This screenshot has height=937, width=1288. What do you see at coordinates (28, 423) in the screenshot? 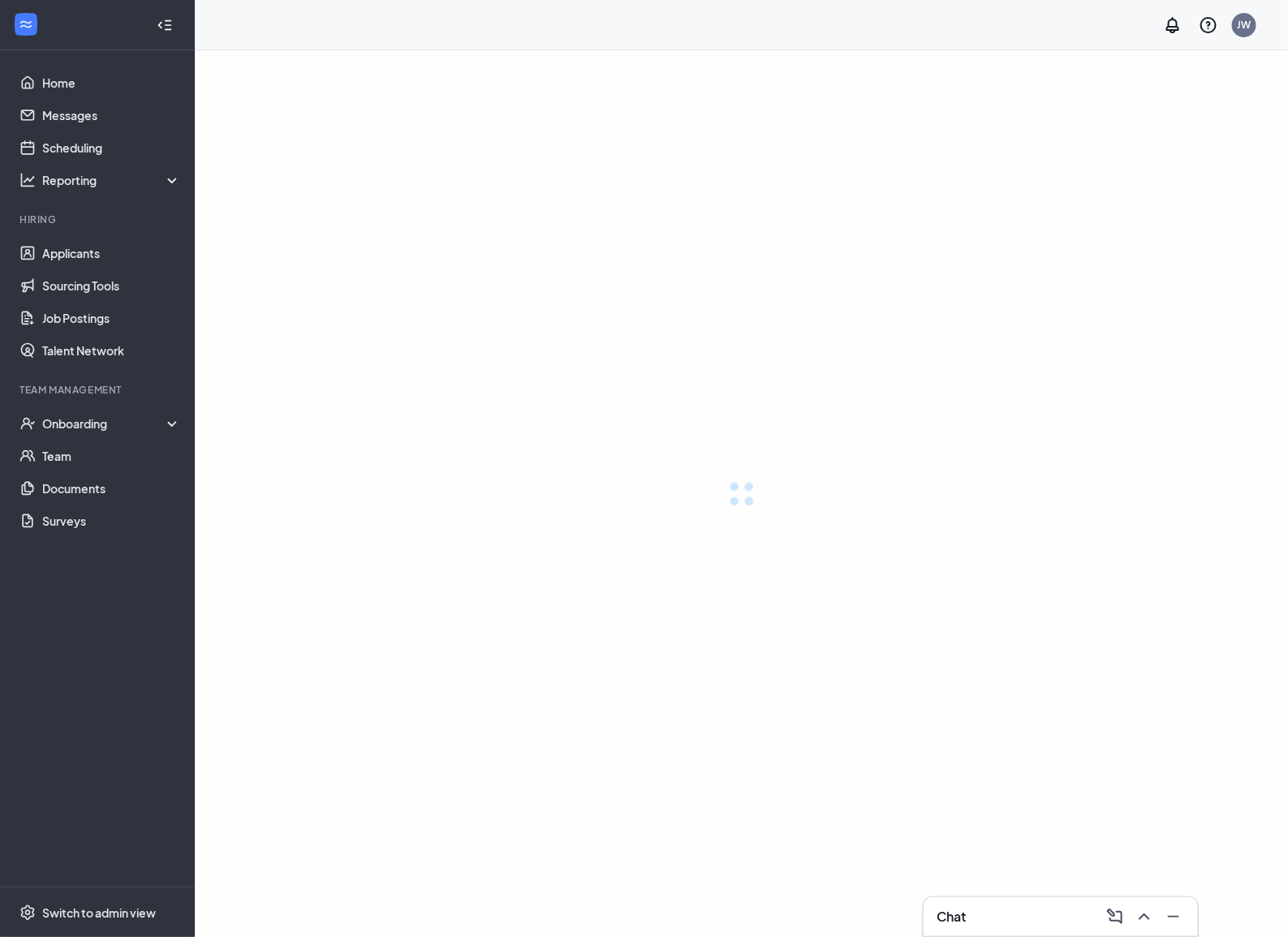
I see `svg: UserCheck` at bounding box center [28, 423].